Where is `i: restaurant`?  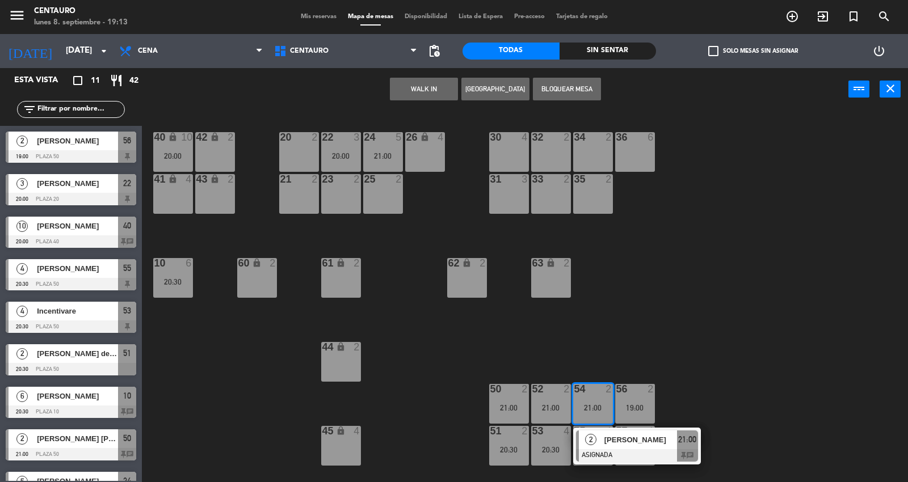 i: restaurant is located at coordinates (116, 81).